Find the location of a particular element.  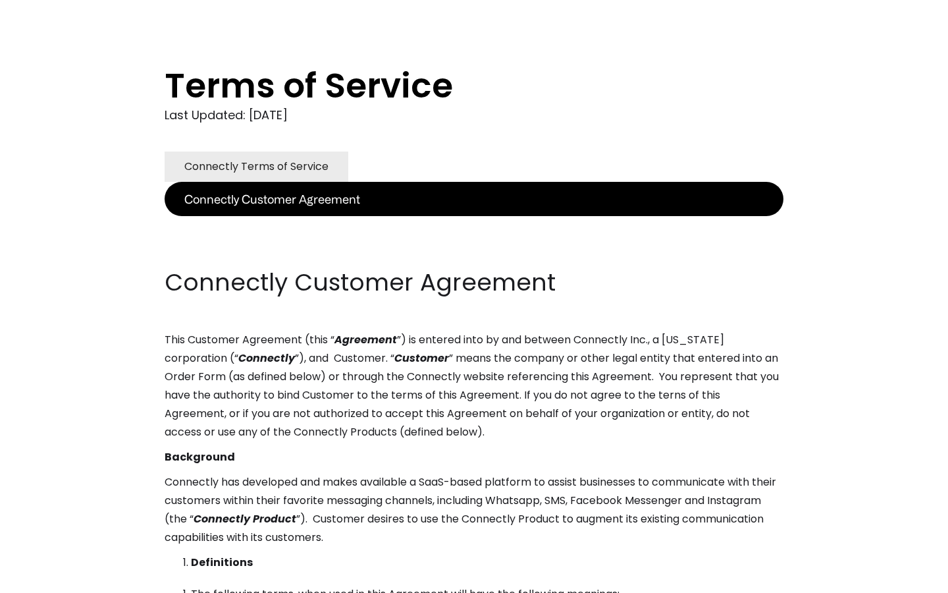

em: Agreement is located at coordinates (366, 339).